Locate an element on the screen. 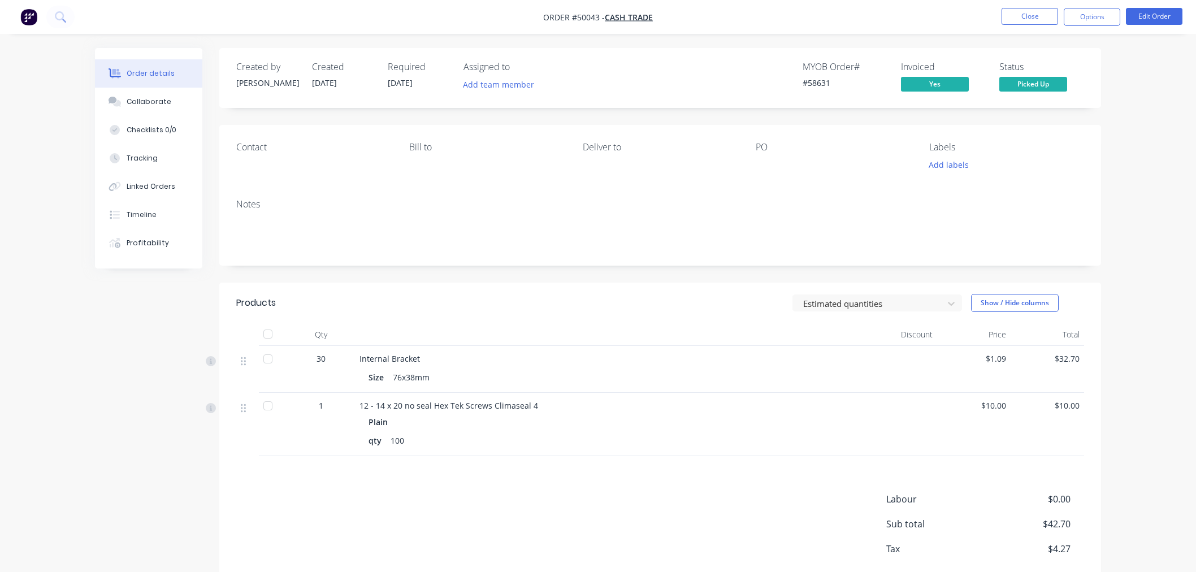 The height and width of the screenshot is (572, 1196). div: Discount is located at coordinates (900, 335).